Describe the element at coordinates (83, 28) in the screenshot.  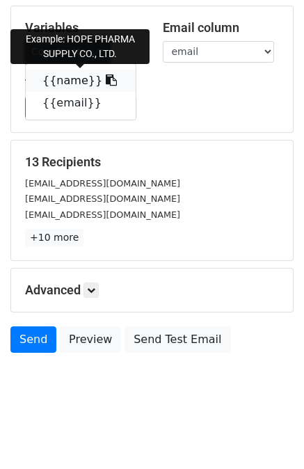
I see `h5: Variables` at that location.